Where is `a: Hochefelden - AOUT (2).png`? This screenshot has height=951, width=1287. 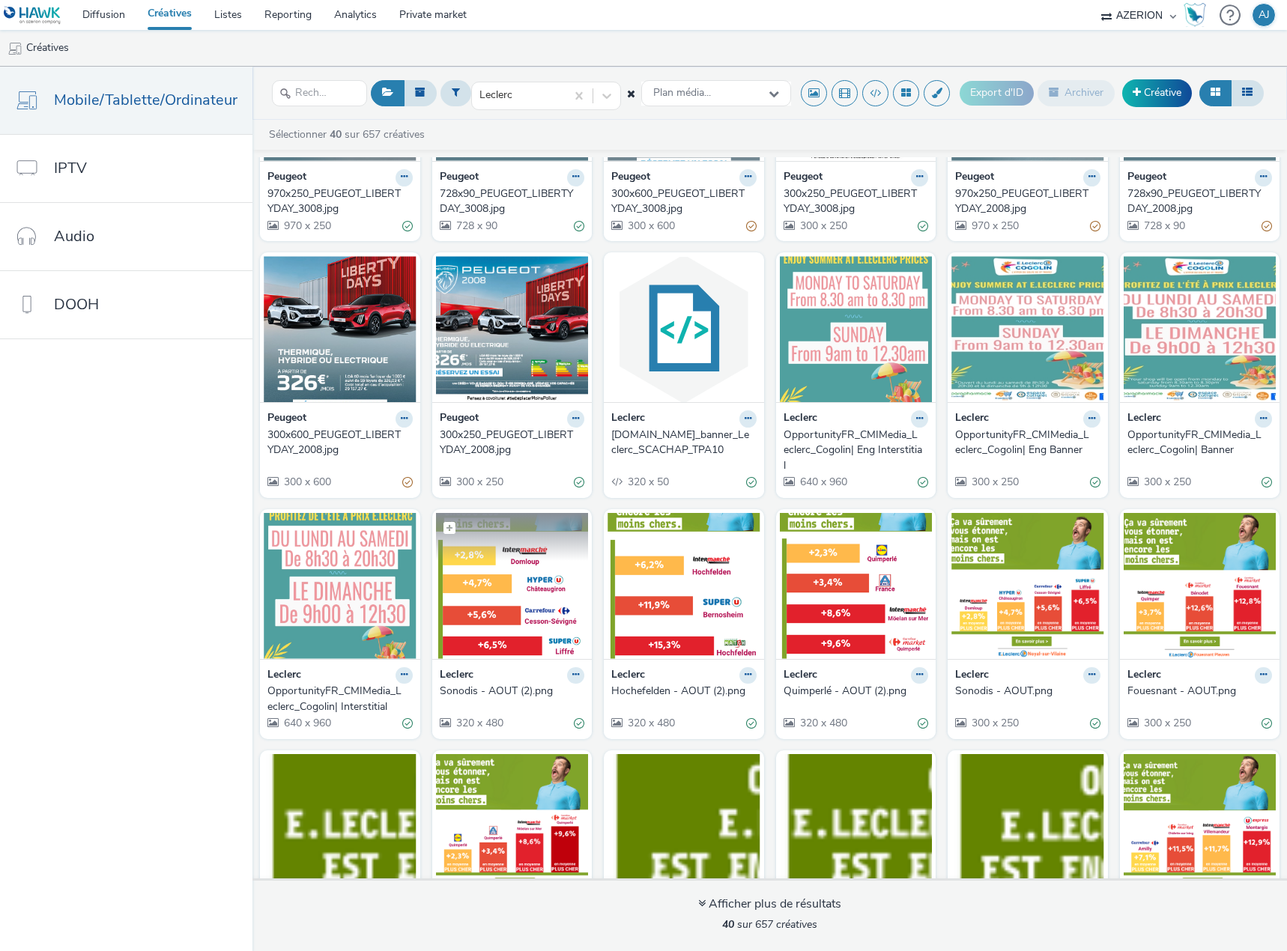
a: Hochefelden - AOUT (2).png is located at coordinates (684, 691).